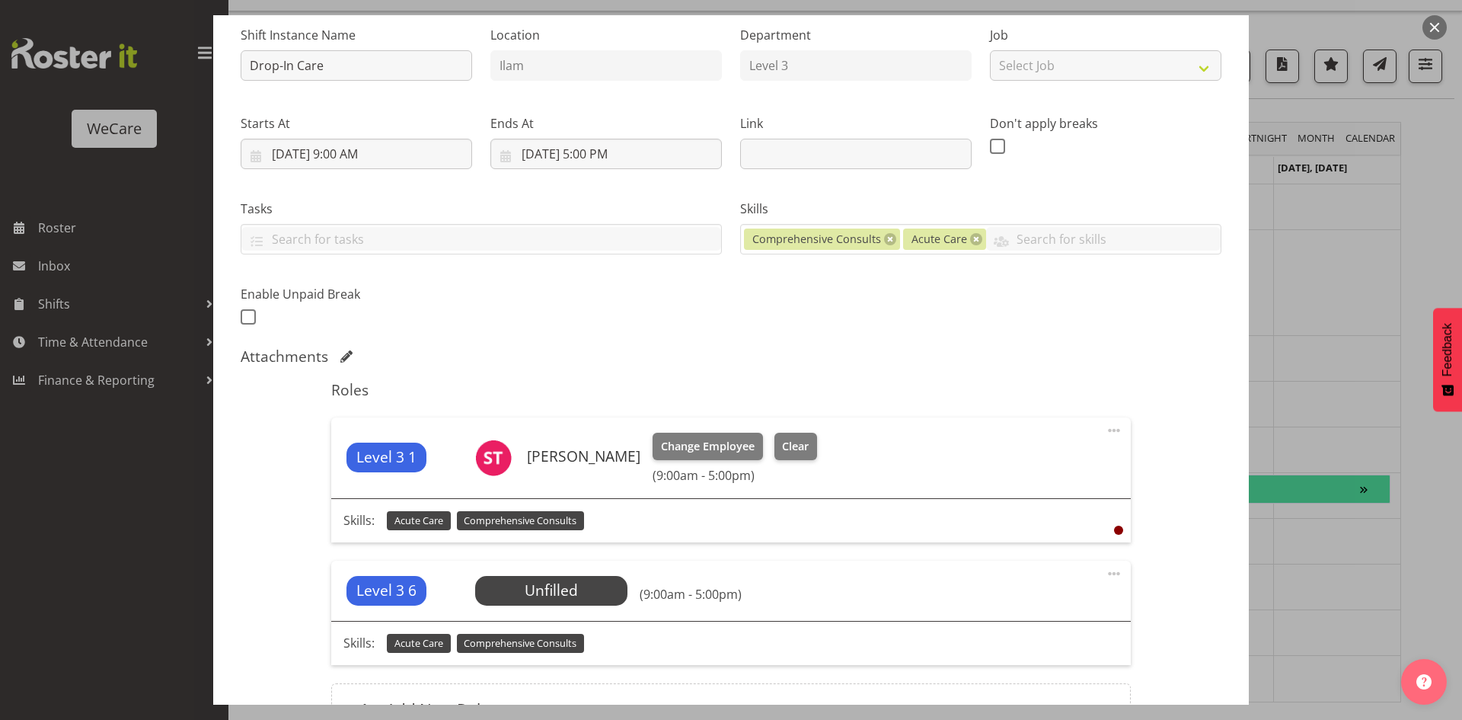 This screenshot has height=720, width=1462. I want to click on span: Level 3 1, so click(386, 457).